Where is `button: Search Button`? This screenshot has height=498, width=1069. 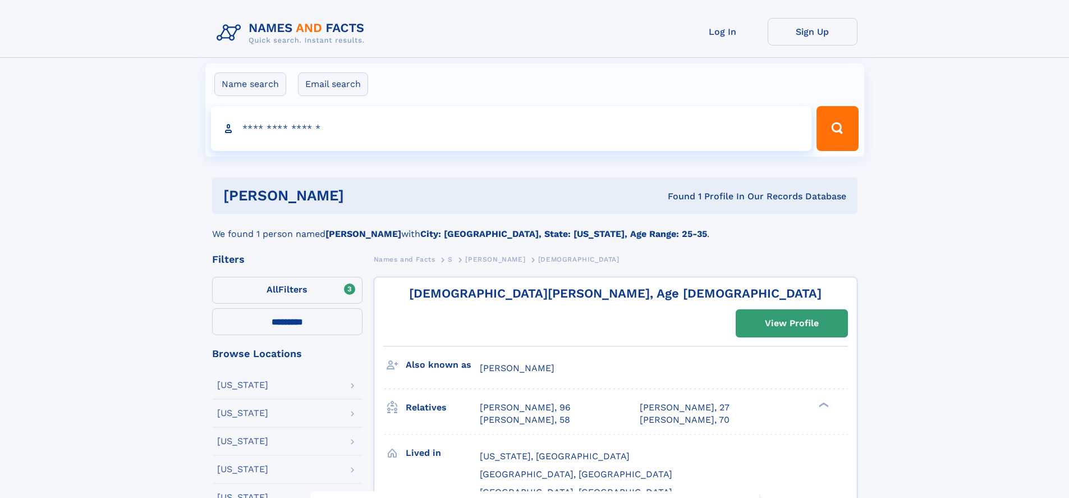
button: Search Button is located at coordinates (837, 128).